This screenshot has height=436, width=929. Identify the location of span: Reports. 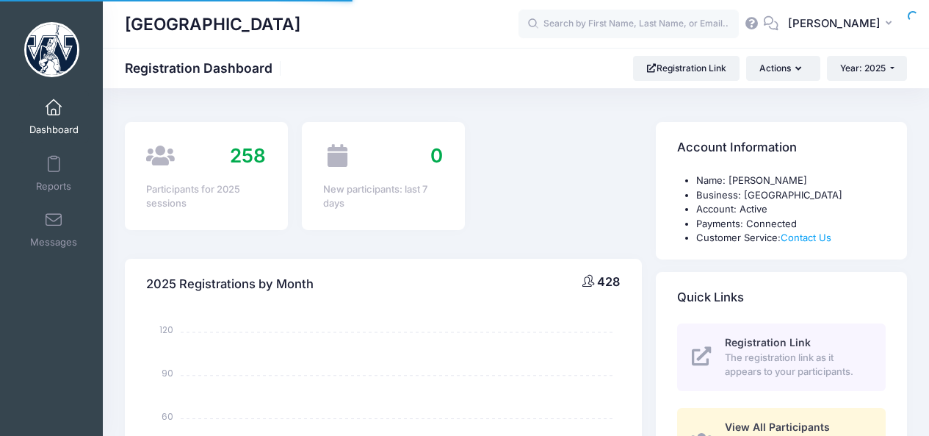
(54, 186).